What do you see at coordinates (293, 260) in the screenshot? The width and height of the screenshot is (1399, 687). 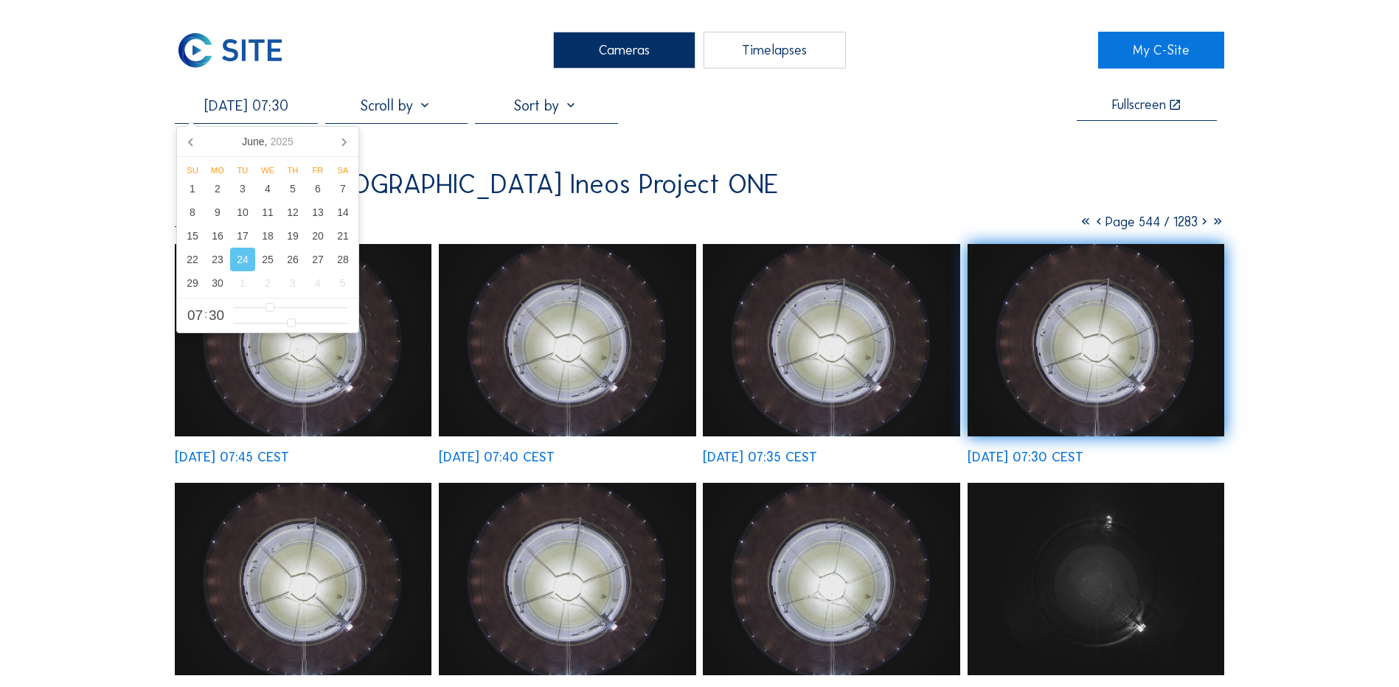 I see `div: 26` at bounding box center [293, 260].